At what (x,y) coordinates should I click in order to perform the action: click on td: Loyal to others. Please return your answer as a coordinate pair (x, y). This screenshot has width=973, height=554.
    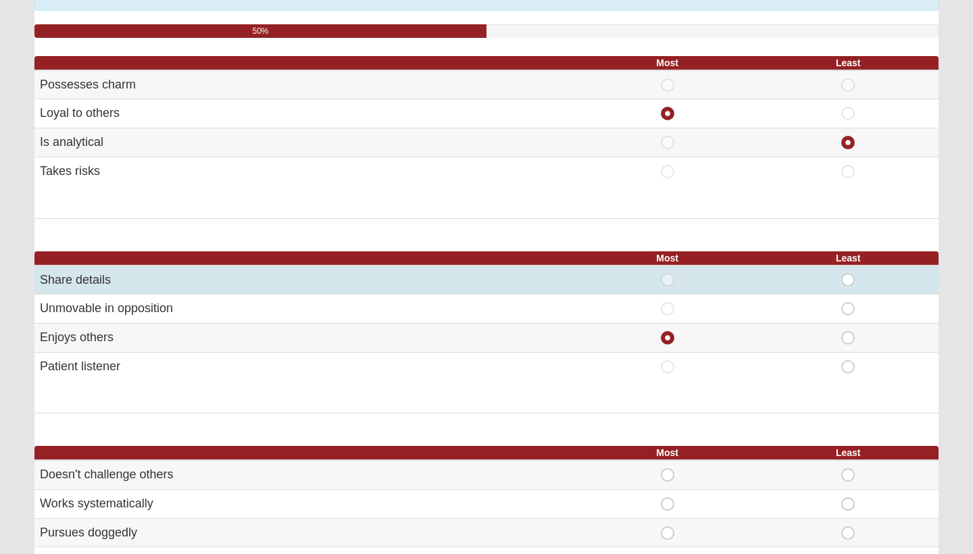
    Looking at the image, I should click on (306, 114).